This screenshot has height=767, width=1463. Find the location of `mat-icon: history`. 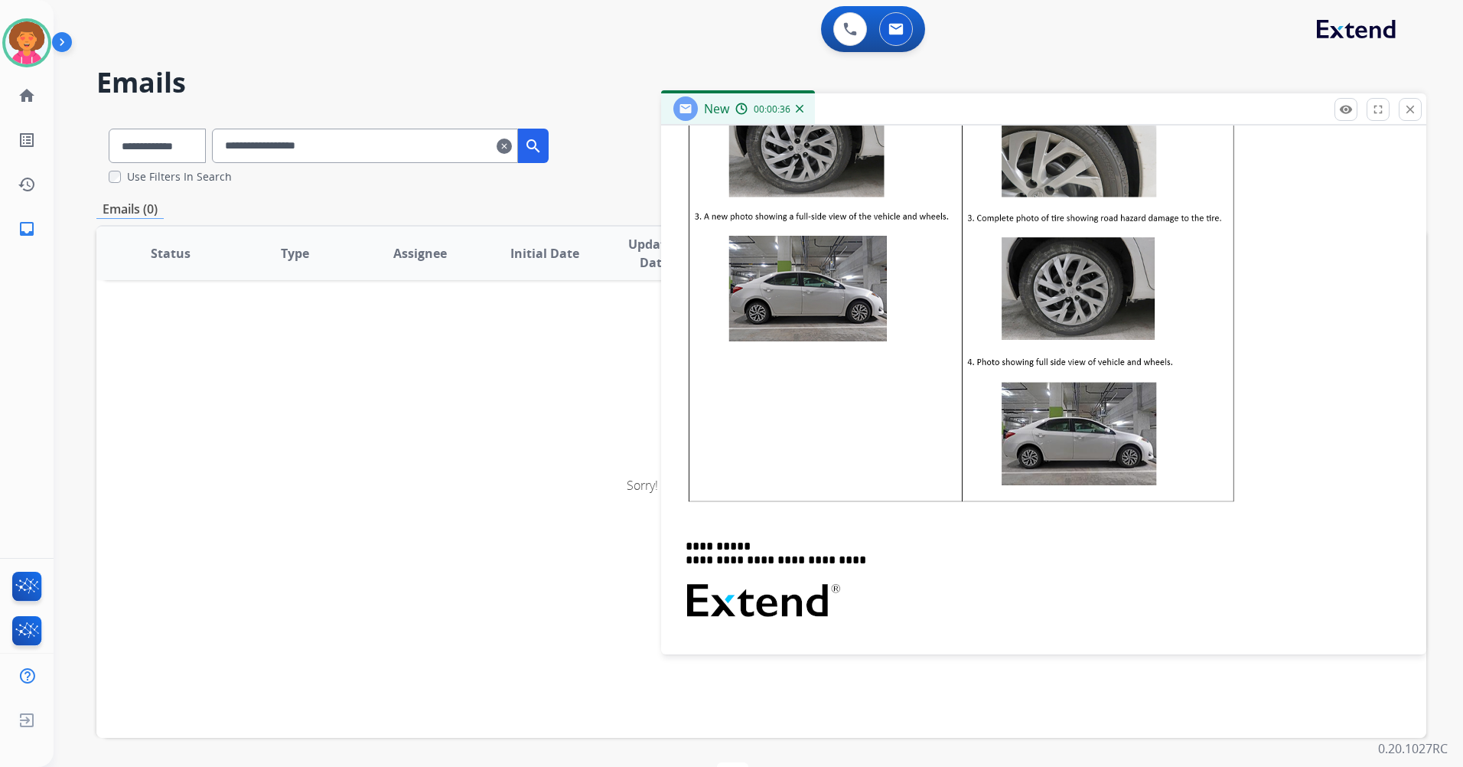

mat-icon: history is located at coordinates (27, 184).